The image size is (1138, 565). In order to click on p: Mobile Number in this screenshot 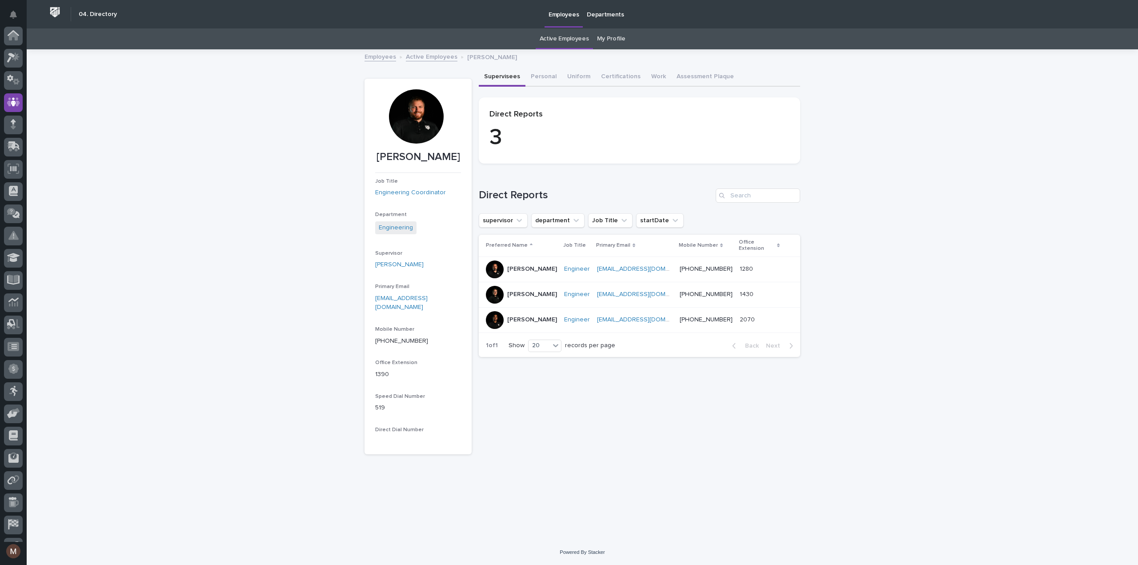, I will do `click(699, 245)`.